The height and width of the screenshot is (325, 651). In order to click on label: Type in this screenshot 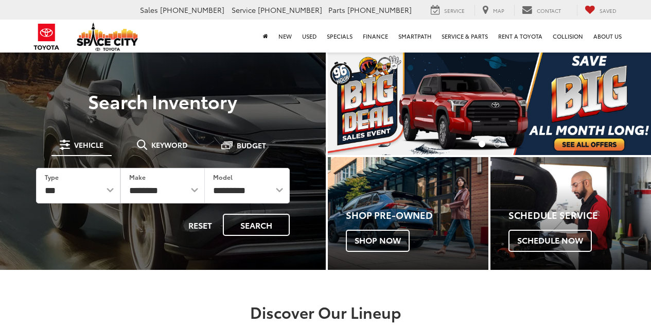, I will do `click(51, 176)`.